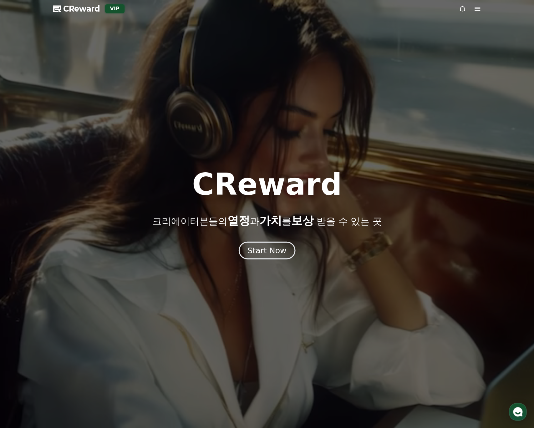  What do you see at coordinates (238, 221) in the screenshot?
I see `span: 열정` at bounding box center [238, 221].